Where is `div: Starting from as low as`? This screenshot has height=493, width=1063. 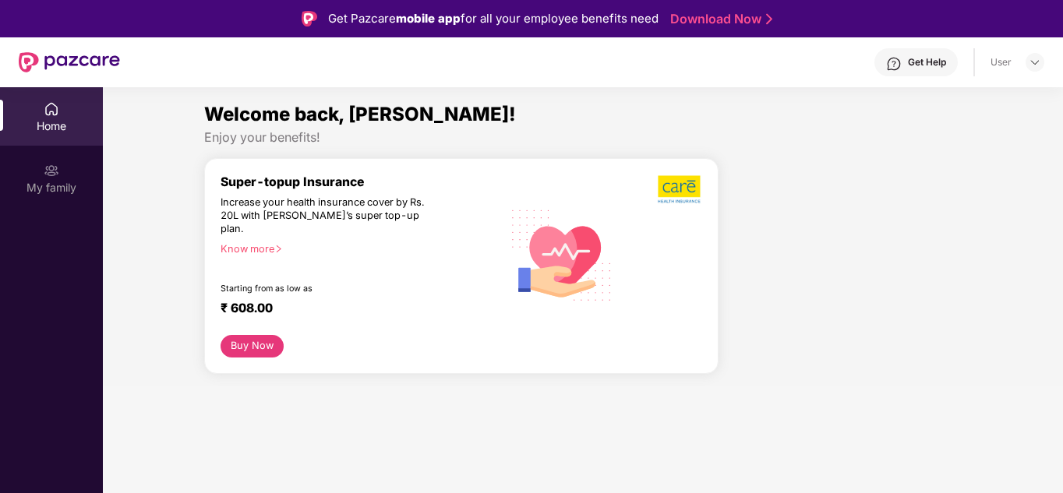
div: Starting from as low as is located at coordinates (328, 289).